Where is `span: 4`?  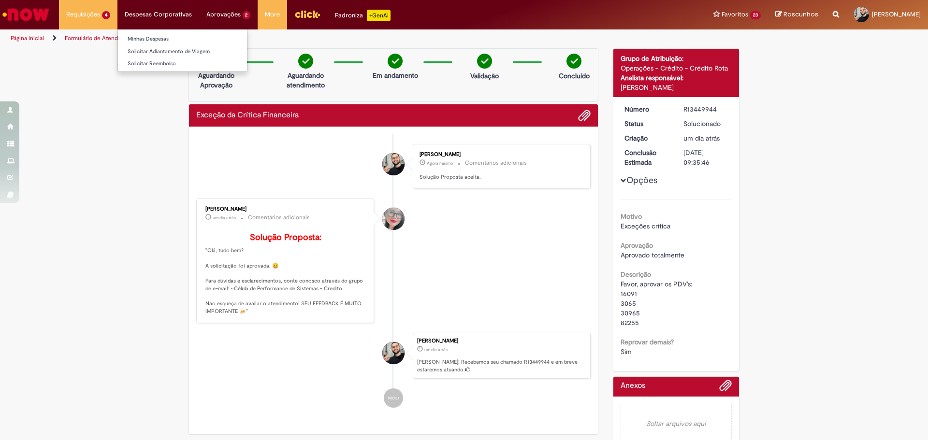
span: 4 is located at coordinates (106, 15).